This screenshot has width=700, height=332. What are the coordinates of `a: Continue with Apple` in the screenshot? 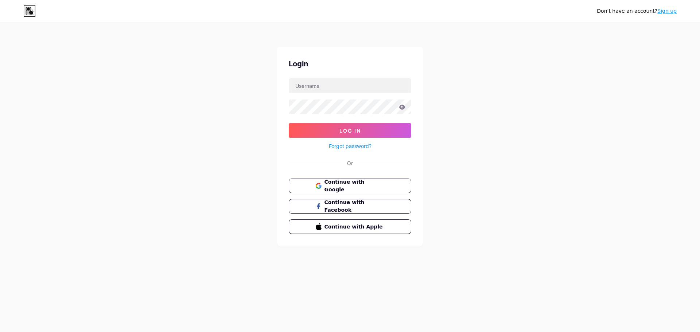 It's located at (350, 227).